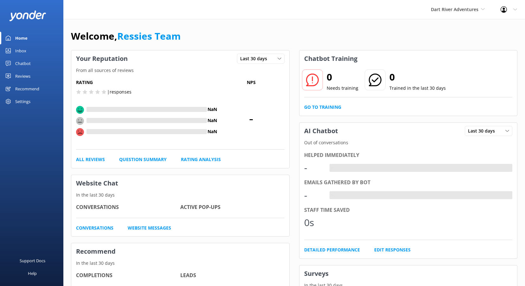 Image resolution: width=525 pixels, height=286 pixels. What do you see at coordinates (180, 251) in the screenshot?
I see `h3: Recommend` at bounding box center [180, 251].